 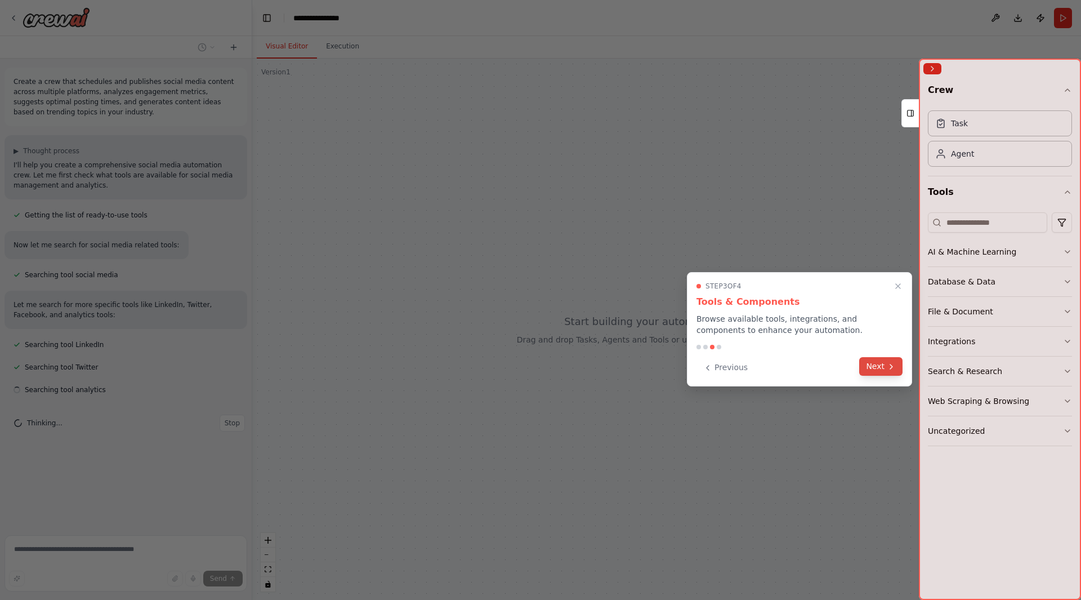 I want to click on h3: Tools & Components, so click(x=800, y=302).